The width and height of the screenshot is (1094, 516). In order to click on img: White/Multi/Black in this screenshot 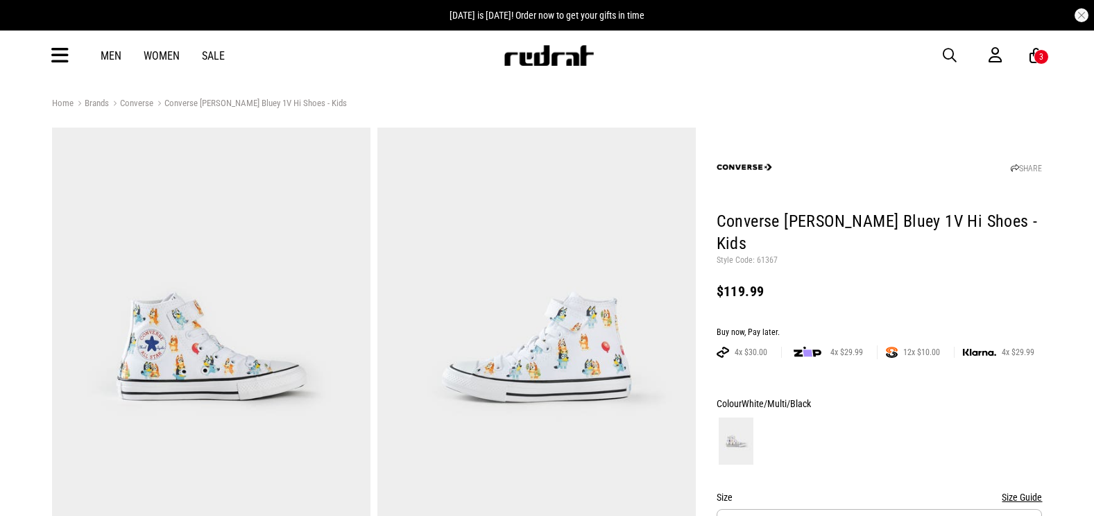, I will do `click(736, 441)`.